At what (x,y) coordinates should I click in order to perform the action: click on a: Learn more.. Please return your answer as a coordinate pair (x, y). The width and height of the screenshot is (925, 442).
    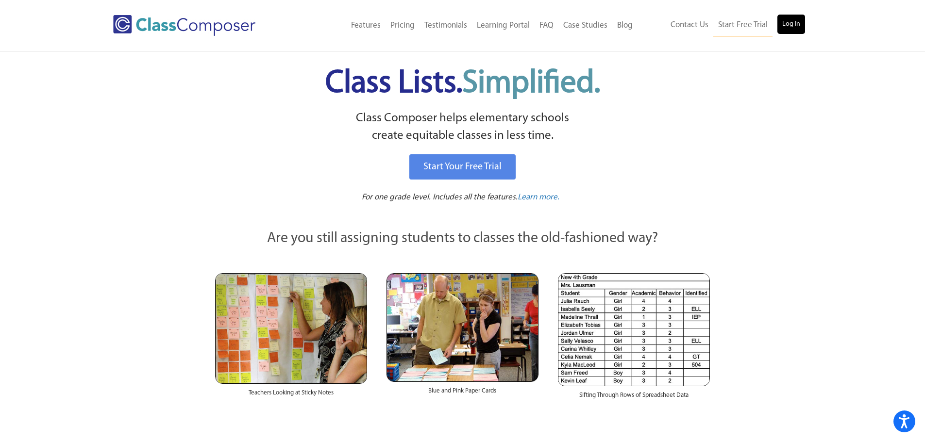
    Looking at the image, I should click on (538, 198).